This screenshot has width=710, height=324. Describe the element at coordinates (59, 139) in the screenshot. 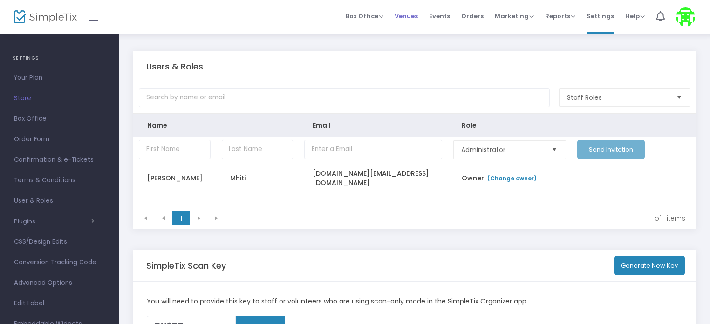

I see `span: Order Form` at that location.